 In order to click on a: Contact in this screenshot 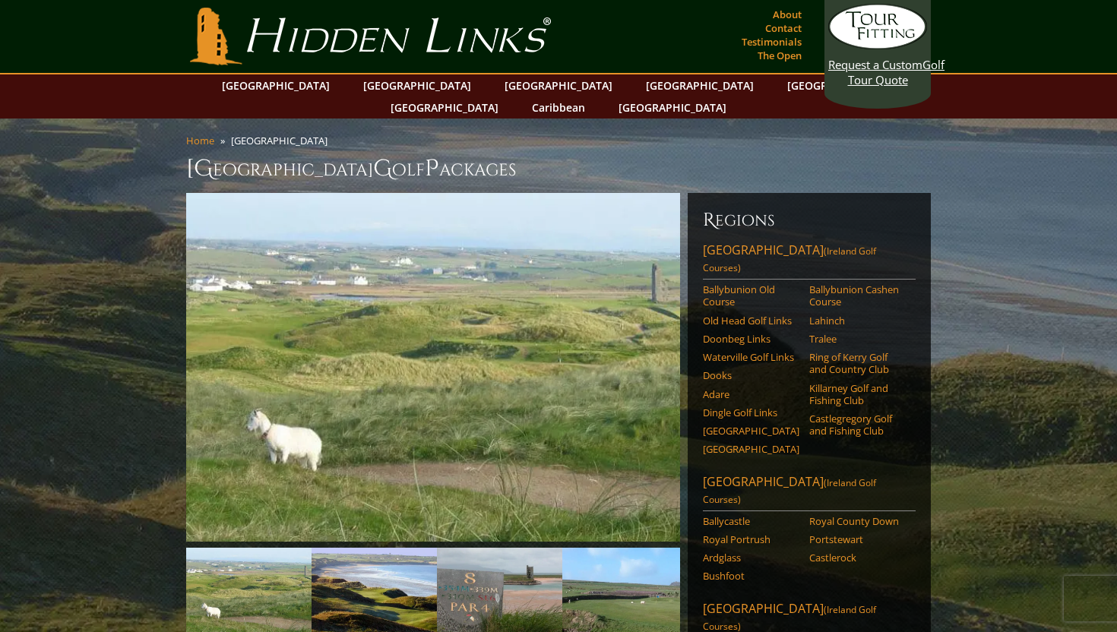, I will do `click(783, 28)`.